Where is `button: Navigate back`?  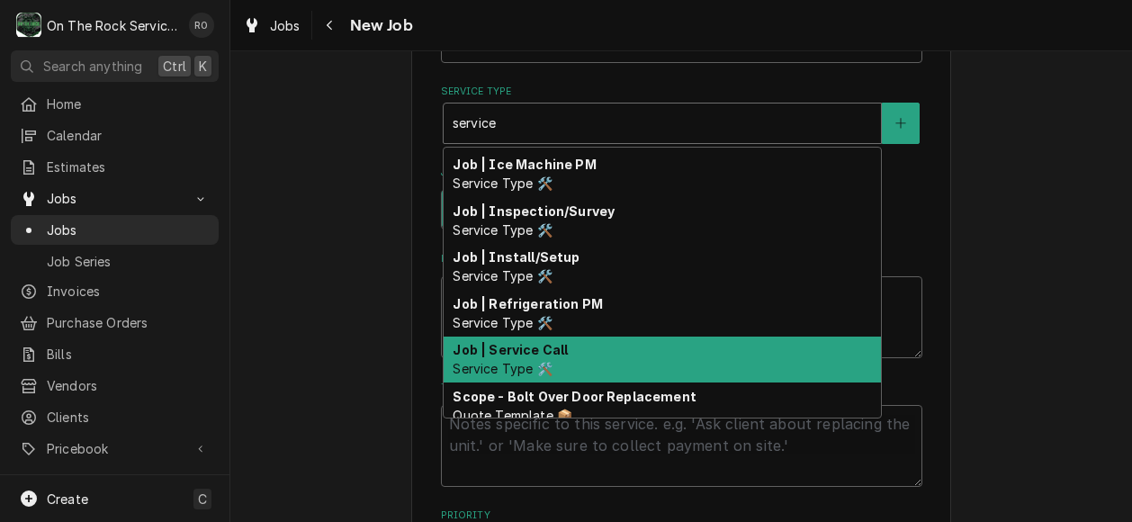
button: Navigate back is located at coordinates (330, 25).